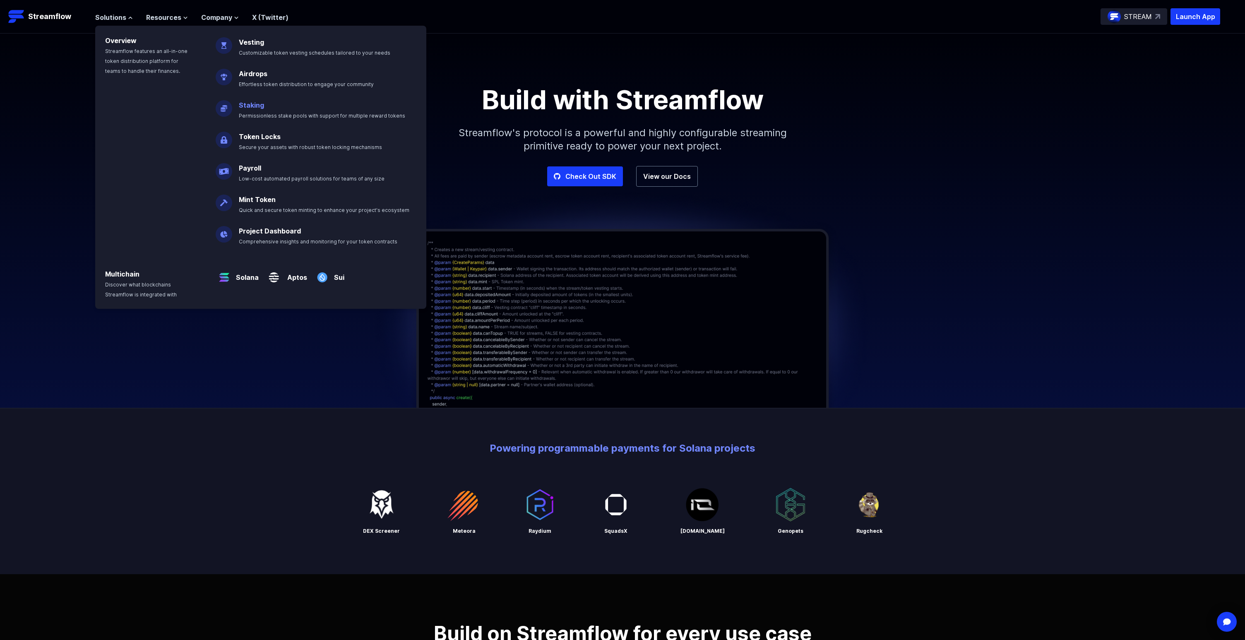 This screenshot has height=640, width=1245. I want to click on div: Open Intercom Messenger, so click(1226, 621).